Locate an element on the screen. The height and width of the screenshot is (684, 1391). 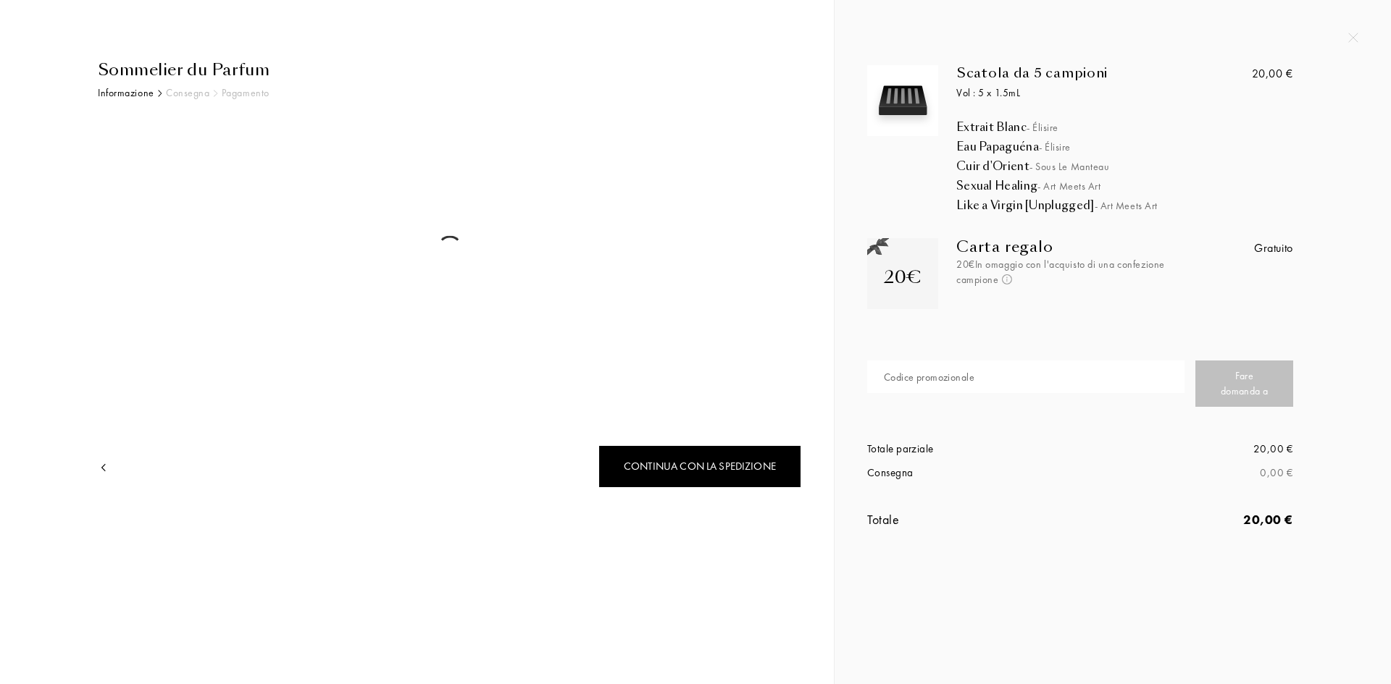
div: Extrait Blanc is located at coordinates (1142, 127).